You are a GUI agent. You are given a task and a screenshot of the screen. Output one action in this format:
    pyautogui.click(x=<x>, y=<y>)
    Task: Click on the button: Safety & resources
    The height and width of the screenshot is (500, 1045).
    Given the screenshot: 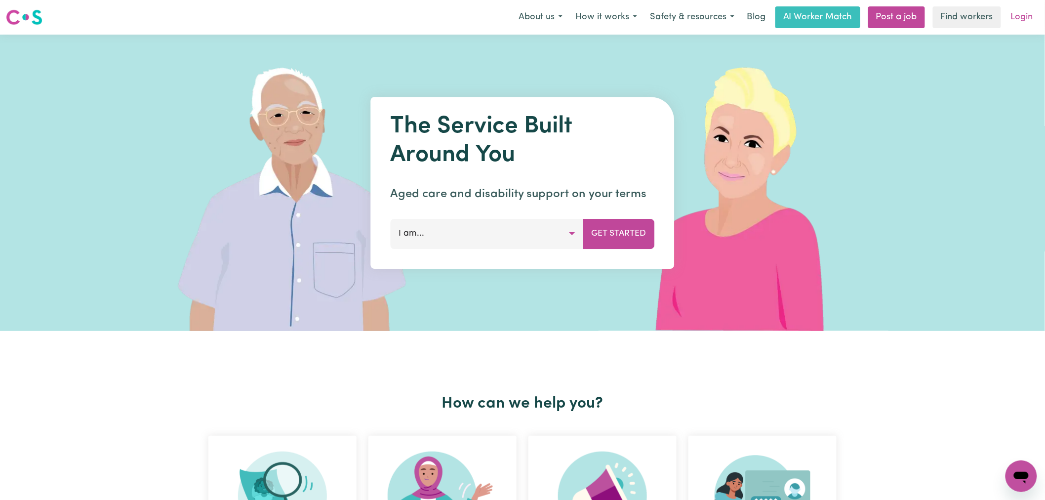 What is the action you would take?
    pyautogui.click(x=692, y=17)
    